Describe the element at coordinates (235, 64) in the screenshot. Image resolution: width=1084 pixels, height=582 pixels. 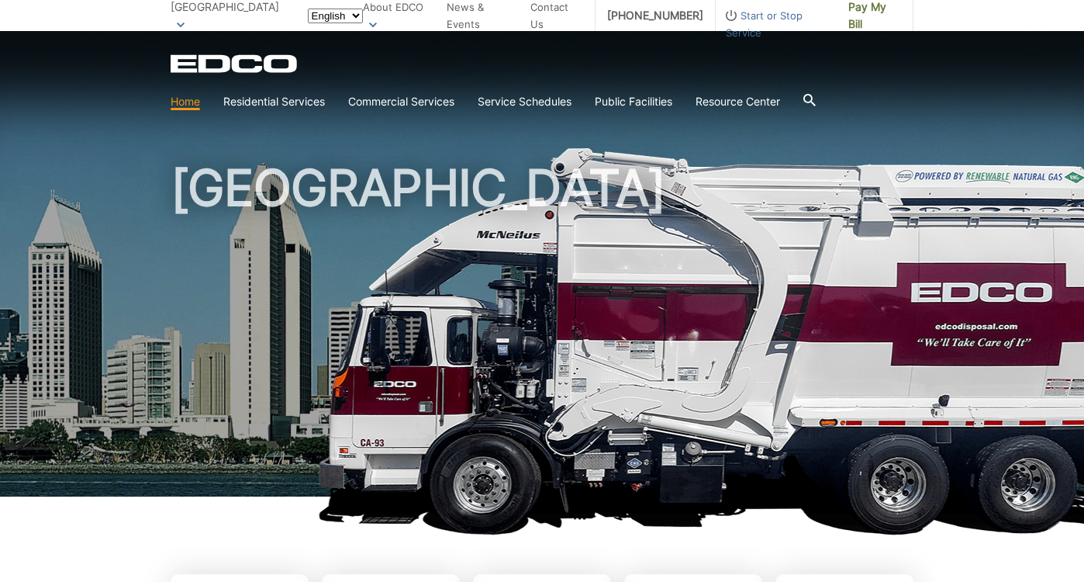
I see `a: EDCD logo. Return to the homepage.` at that location.